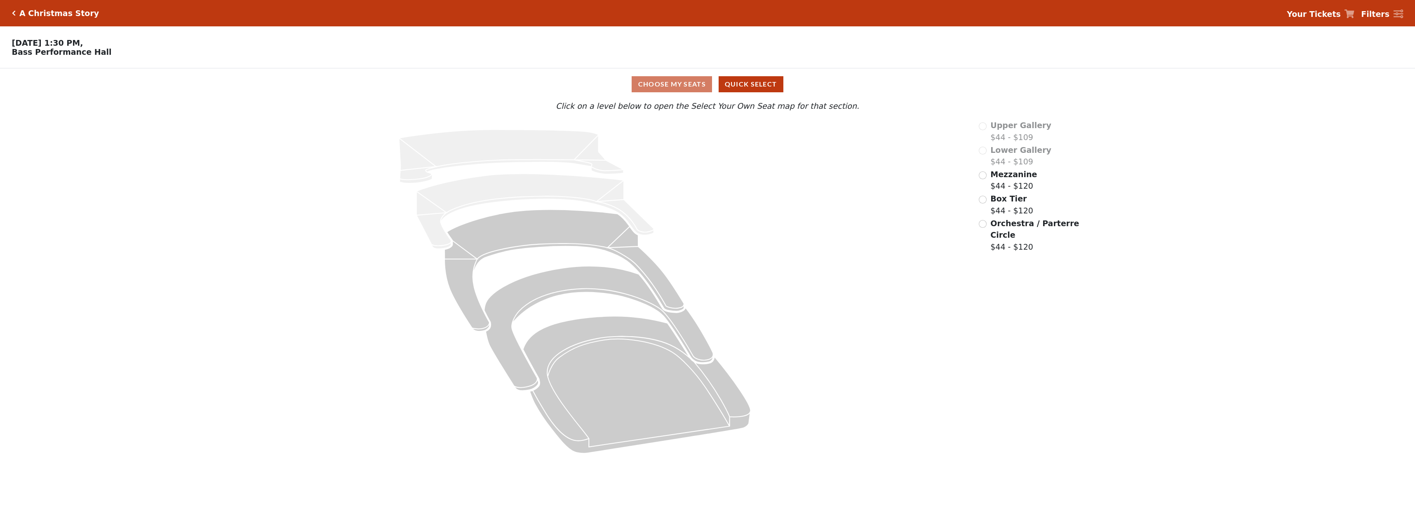 The width and height of the screenshot is (1415, 529). Describe the element at coordinates (1034, 229) in the screenshot. I see `span: Orchestra / Parterre Circle` at that location.